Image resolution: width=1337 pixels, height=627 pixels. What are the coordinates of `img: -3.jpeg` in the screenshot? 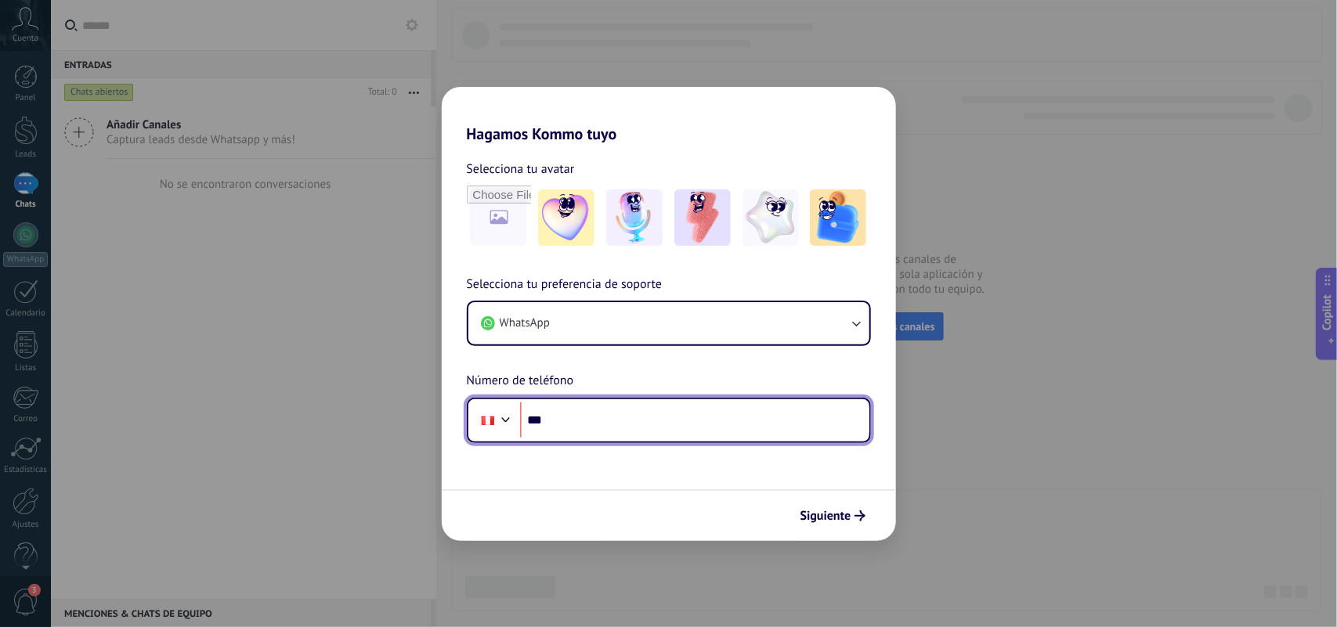 It's located at (703, 218).